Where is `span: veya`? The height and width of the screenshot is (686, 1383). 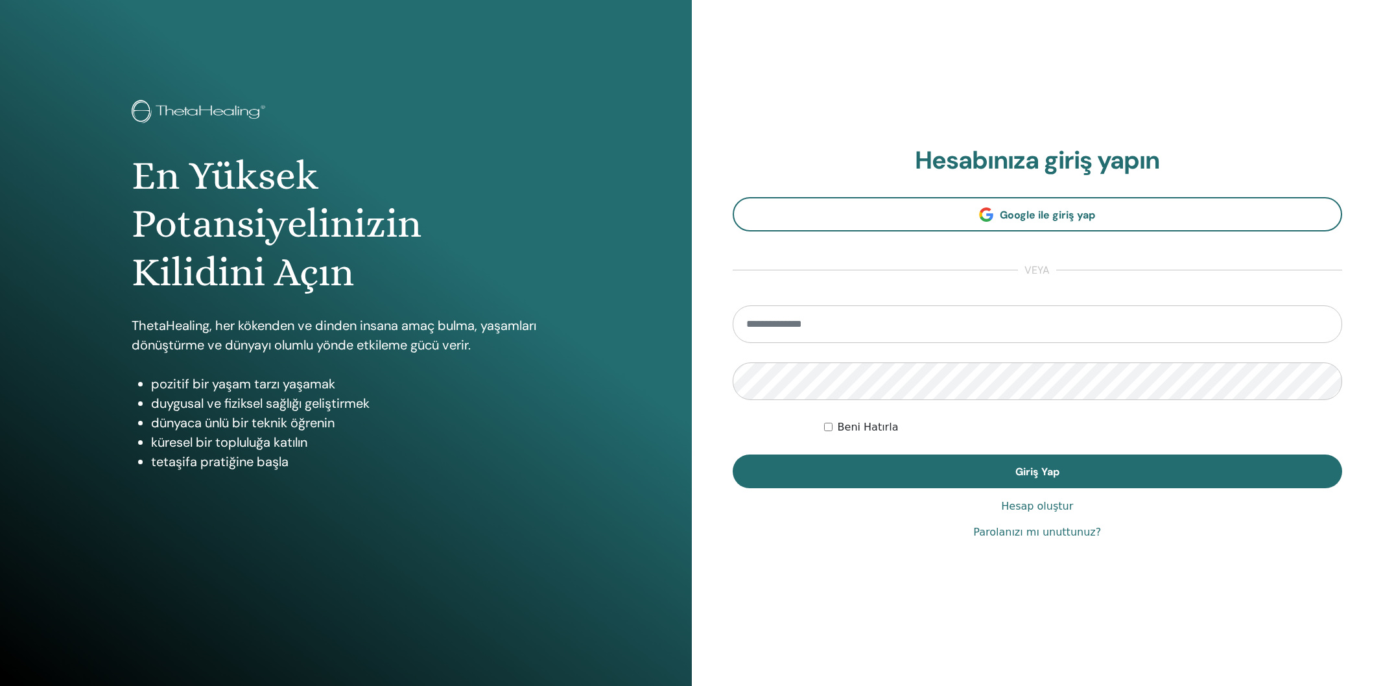 span: veya is located at coordinates (1036, 270).